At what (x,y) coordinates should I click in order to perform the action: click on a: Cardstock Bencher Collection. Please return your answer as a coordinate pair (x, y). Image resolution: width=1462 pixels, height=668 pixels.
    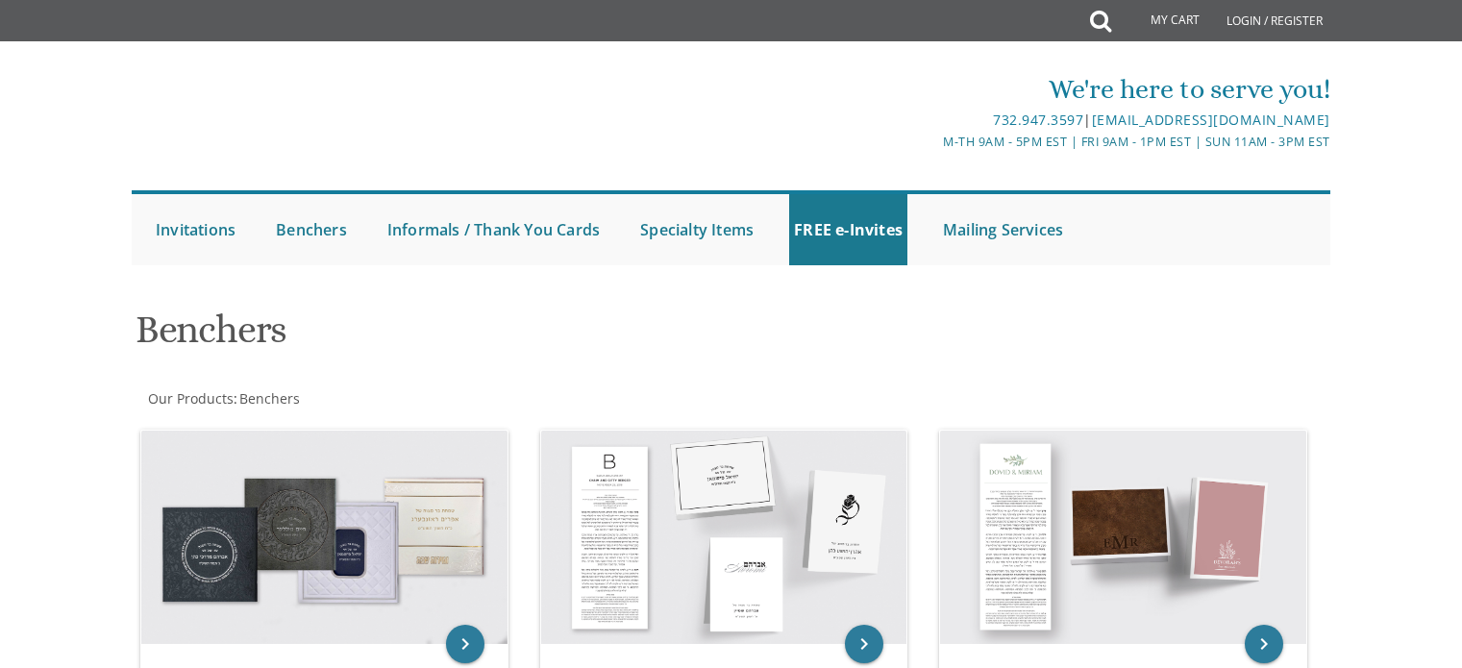
    Looking at the image, I should click on (724, 537).